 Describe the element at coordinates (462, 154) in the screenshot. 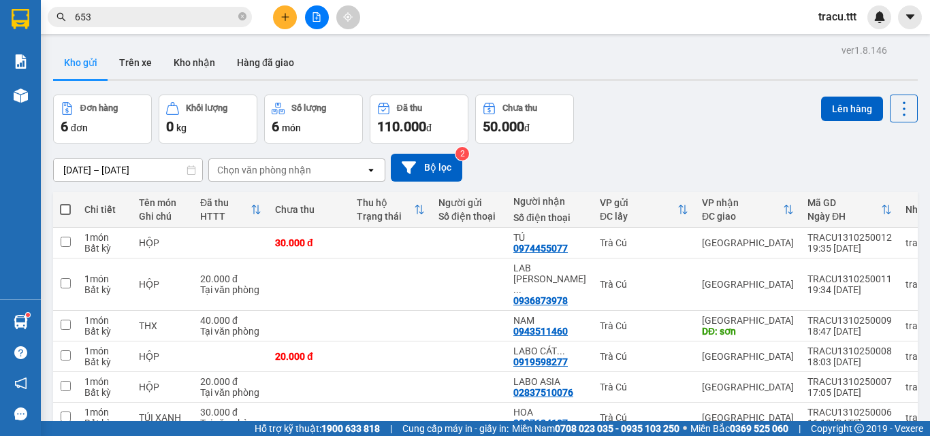

I see `sup: 2` at that location.